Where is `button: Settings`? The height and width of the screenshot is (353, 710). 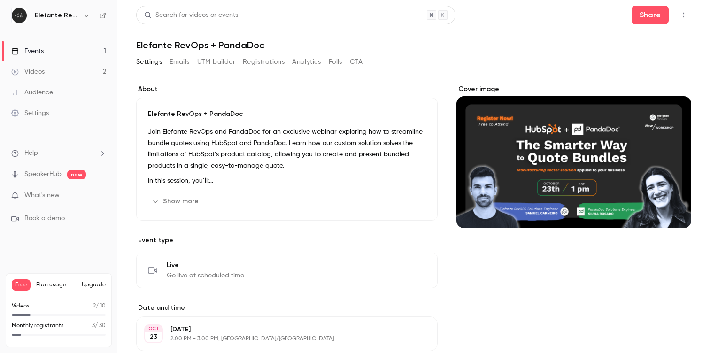 button: Settings is located at coordinates (149, 62).